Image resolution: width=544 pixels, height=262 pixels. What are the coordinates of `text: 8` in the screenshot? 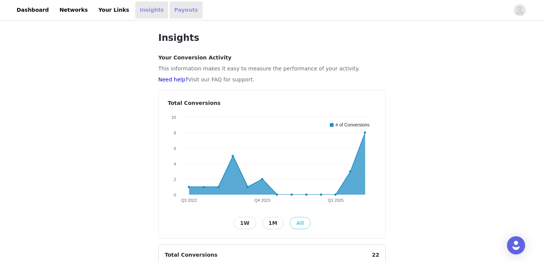 It's located at (175, 133).